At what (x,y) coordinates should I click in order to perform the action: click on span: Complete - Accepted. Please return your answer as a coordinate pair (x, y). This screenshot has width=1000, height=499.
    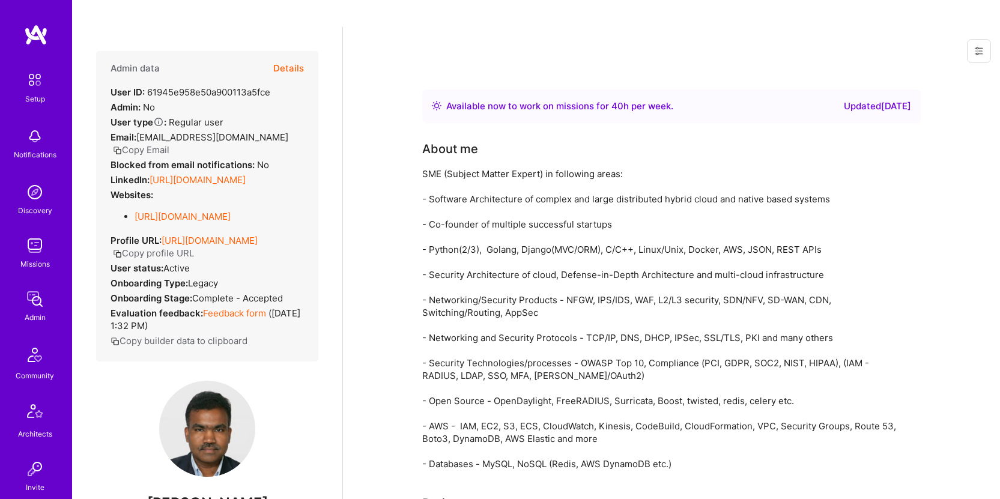
    Looking at the image, I should click on (237, 298).